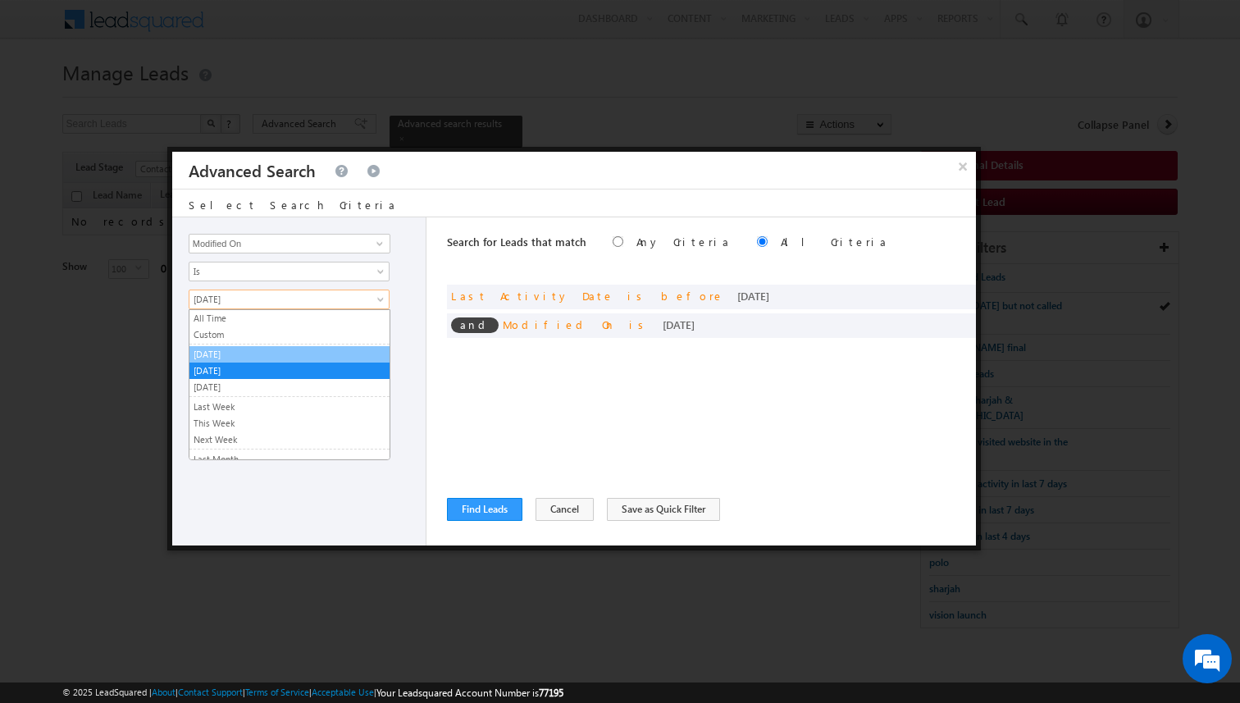 The image size is (1240, 703). What do you see at coordinates (48, 97) in the screenshot?
I see `img: d_60004797649_company_0_60004797649` at bounding box center [48, 97].